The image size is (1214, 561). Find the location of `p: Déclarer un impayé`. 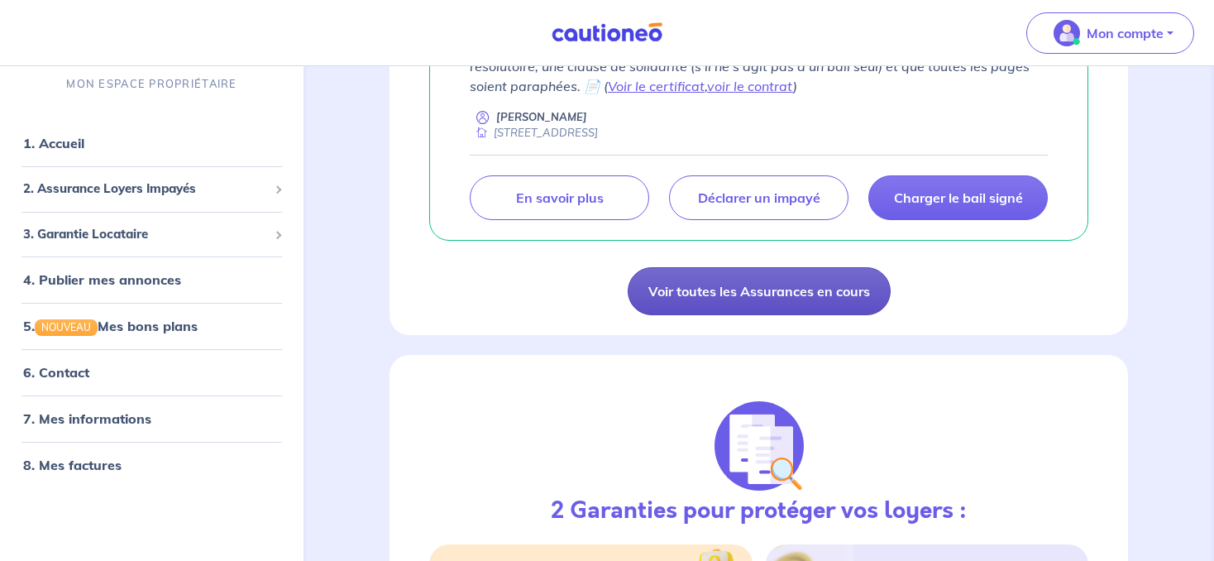

p: Déclarer un impayé is located at coordinates (759, 198).